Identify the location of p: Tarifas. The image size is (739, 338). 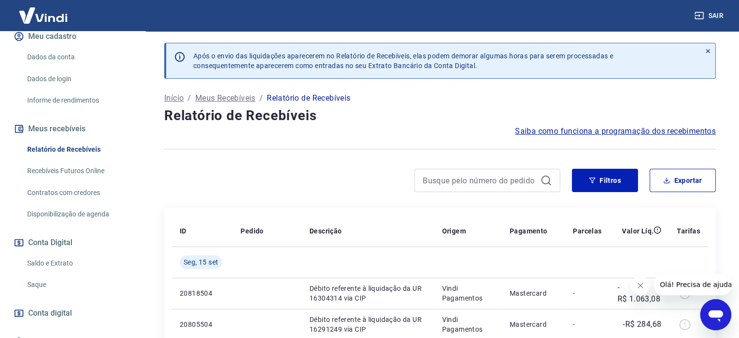
(689, 231).